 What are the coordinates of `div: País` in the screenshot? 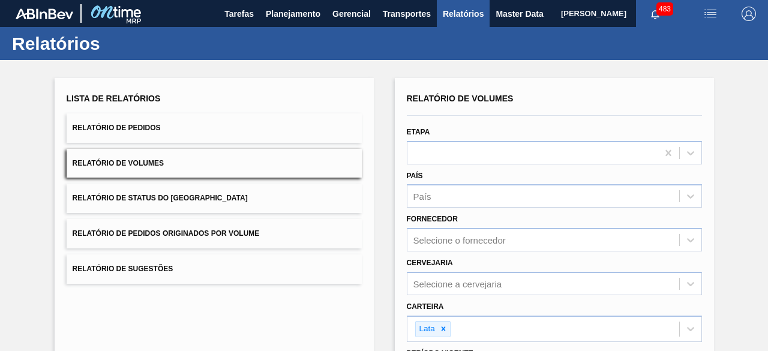 It's located at (422, 196).